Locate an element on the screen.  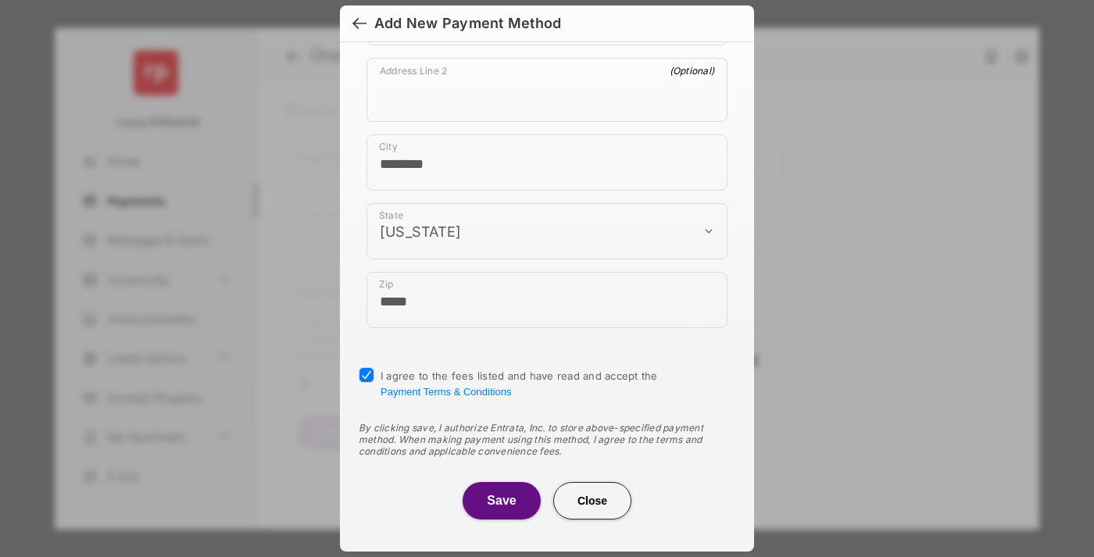
button: I agree to the fees listed and have read and accept the is located at coordinates (446, 392).